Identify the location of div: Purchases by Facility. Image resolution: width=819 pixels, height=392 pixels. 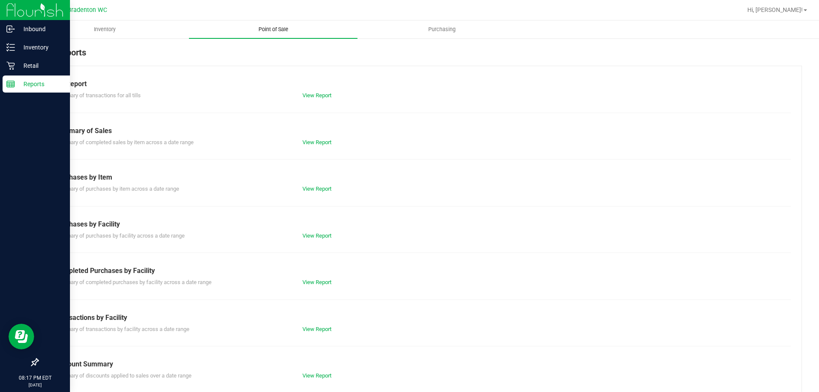
(420, 224).